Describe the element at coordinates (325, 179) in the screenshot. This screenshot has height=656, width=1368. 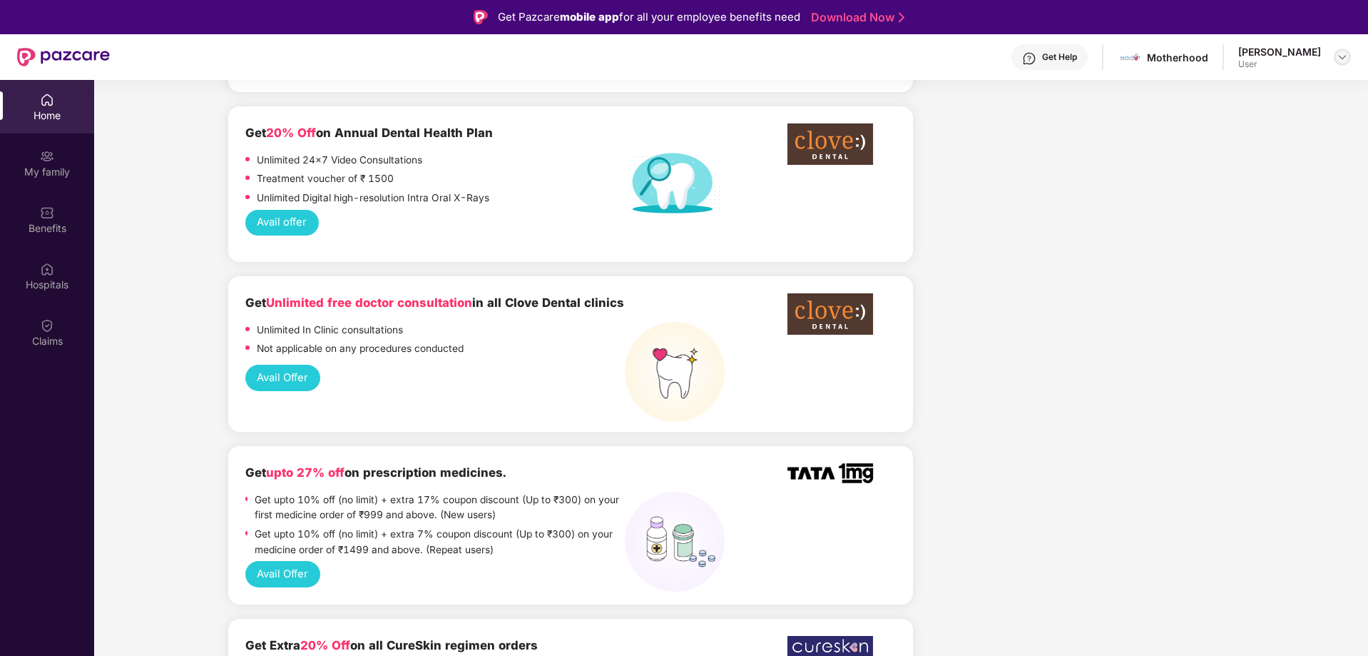
I see `p: Treatment voucher of ₹ 1500` at that location.